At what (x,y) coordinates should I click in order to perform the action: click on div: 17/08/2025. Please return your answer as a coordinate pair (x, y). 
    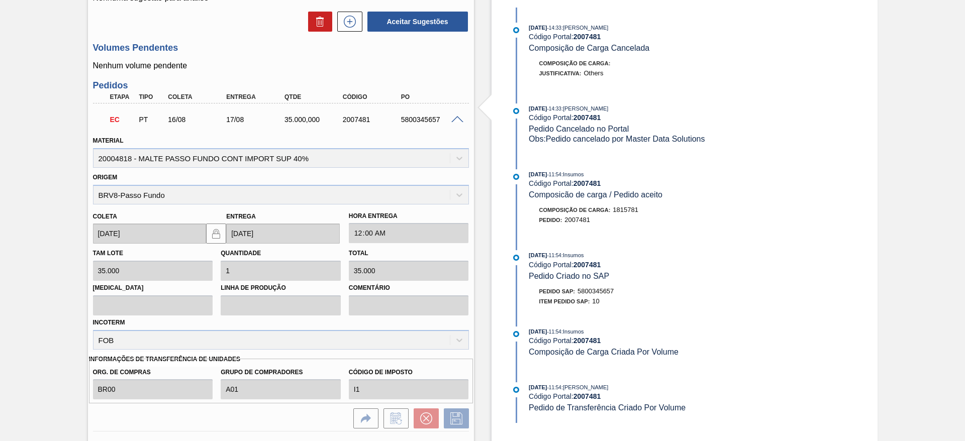
    Looking at the image, I should click on (256, 120).